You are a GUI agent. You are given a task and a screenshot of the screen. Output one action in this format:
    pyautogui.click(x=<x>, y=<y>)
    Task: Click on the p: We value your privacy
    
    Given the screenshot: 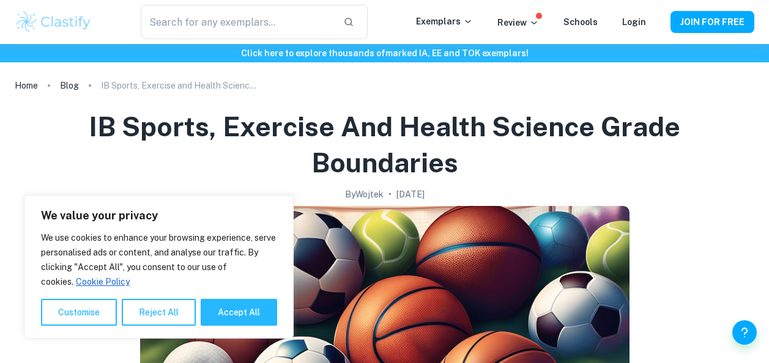 What is the action you would take?
    pyautogui.click(x=159, y=216)
    